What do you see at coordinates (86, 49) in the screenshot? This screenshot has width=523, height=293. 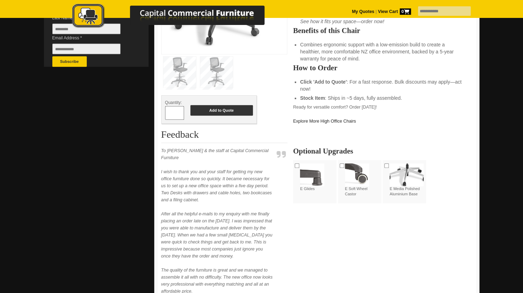 I see `input: Email Address *` at bounding box center [86, 49].